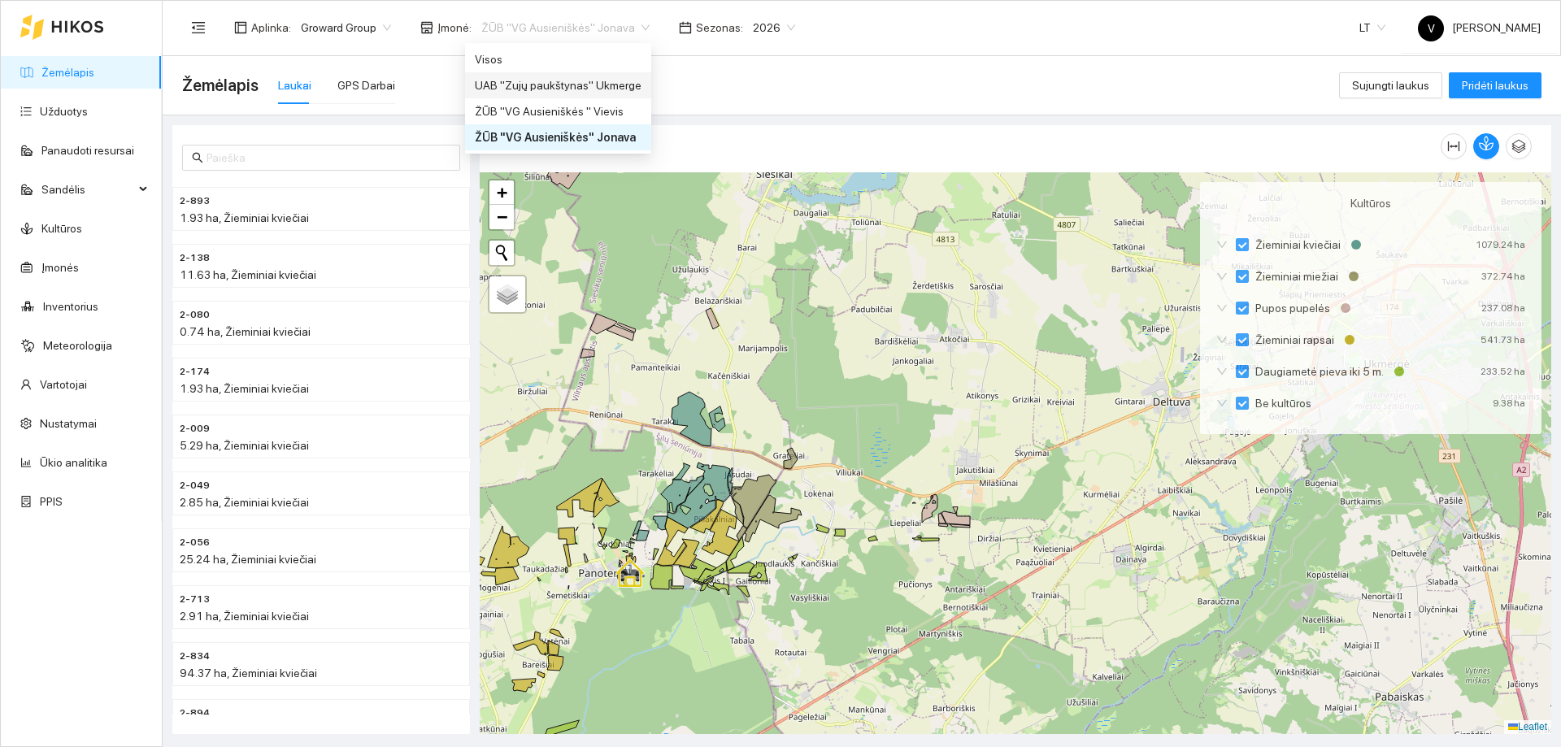 The image size is (1561, 747). Describe the element at coordinates (1495, 85) in the screenshot. I see `a: Pridėti laukus` at that location.